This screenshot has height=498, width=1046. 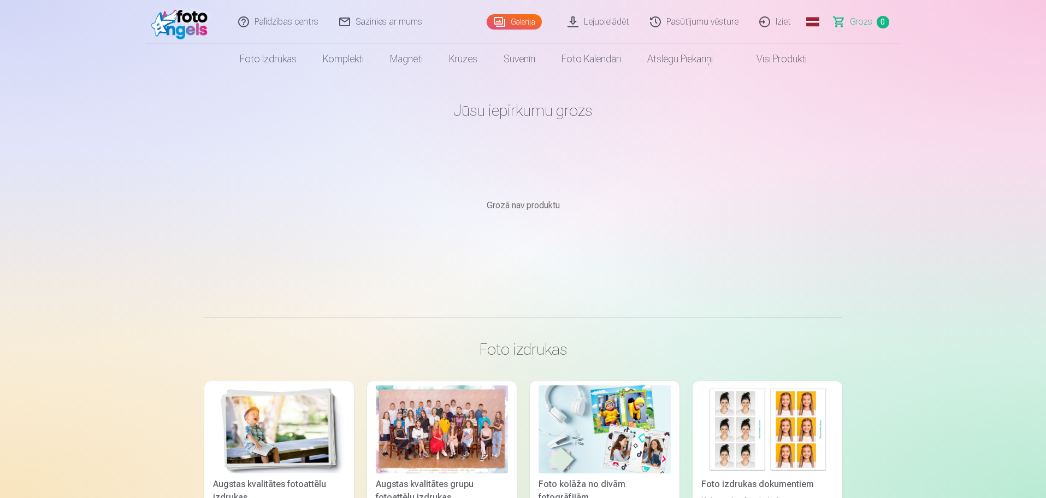 I want to click on span: Grozs, so click(x=861, y=22).